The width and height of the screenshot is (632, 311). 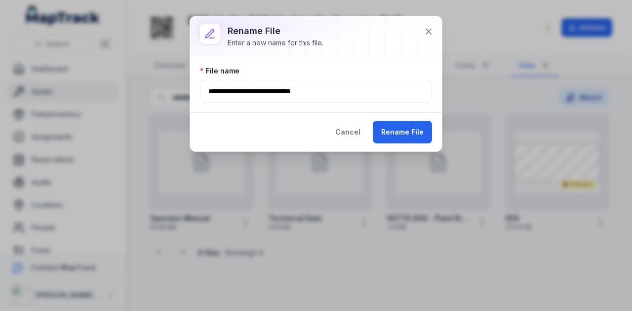 What do you see at coordinates (347, 132) in the screenshot?
I see `button: Cancel` at bounding box center [347, 132].